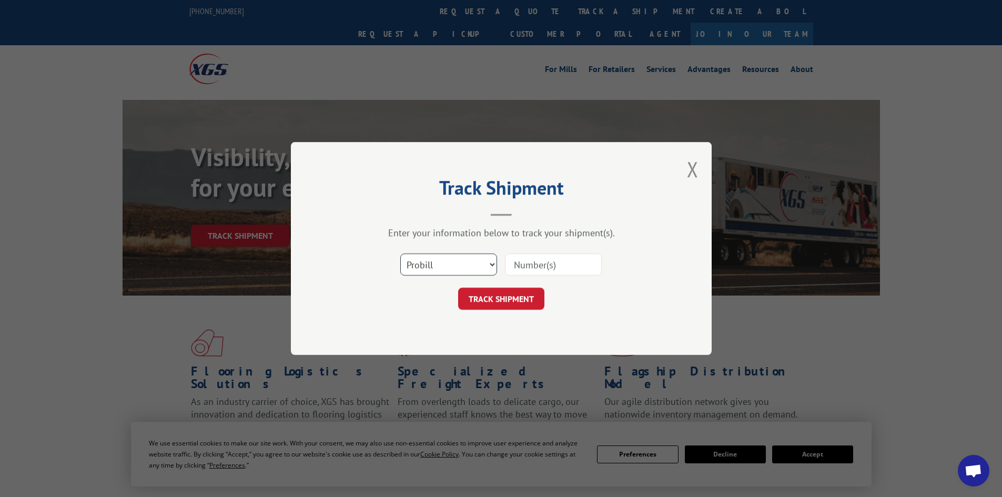  What do you see at coordinates (501, 232) in the screenshot?
I see `div: Enter your information below to track your shipment(s).` at bounding box center [501, 232].